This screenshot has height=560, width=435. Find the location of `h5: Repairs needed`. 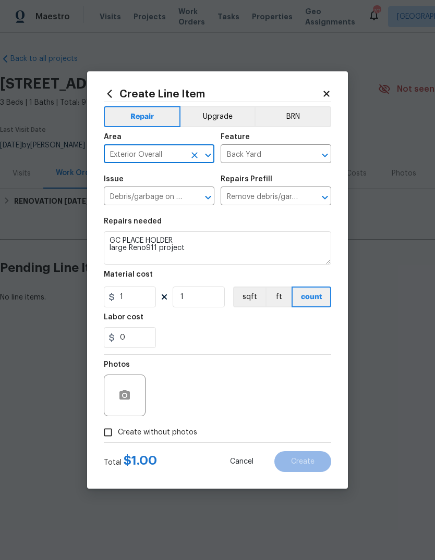

h5: Repairs needed is located at coordinates (132, 222).